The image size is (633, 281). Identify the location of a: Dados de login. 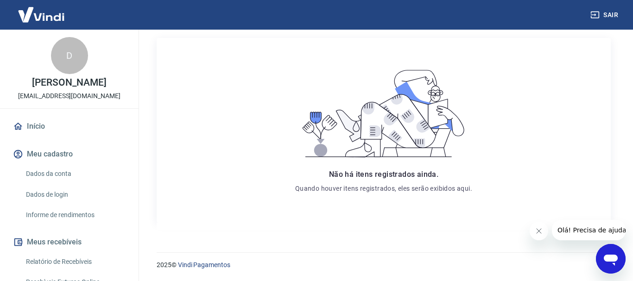
(75, 195).